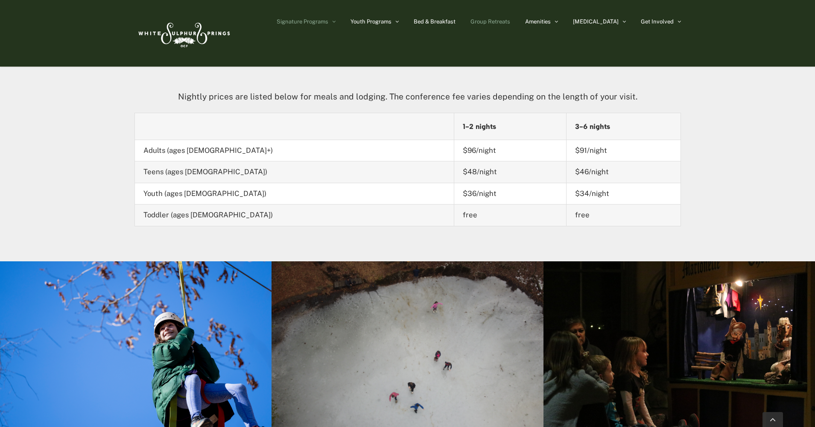 The image size is (815, 427). What do you see at coordinates (371, 21) in the screenshot?
I see `span: Youth Programs` at bounding box center [371, 21].